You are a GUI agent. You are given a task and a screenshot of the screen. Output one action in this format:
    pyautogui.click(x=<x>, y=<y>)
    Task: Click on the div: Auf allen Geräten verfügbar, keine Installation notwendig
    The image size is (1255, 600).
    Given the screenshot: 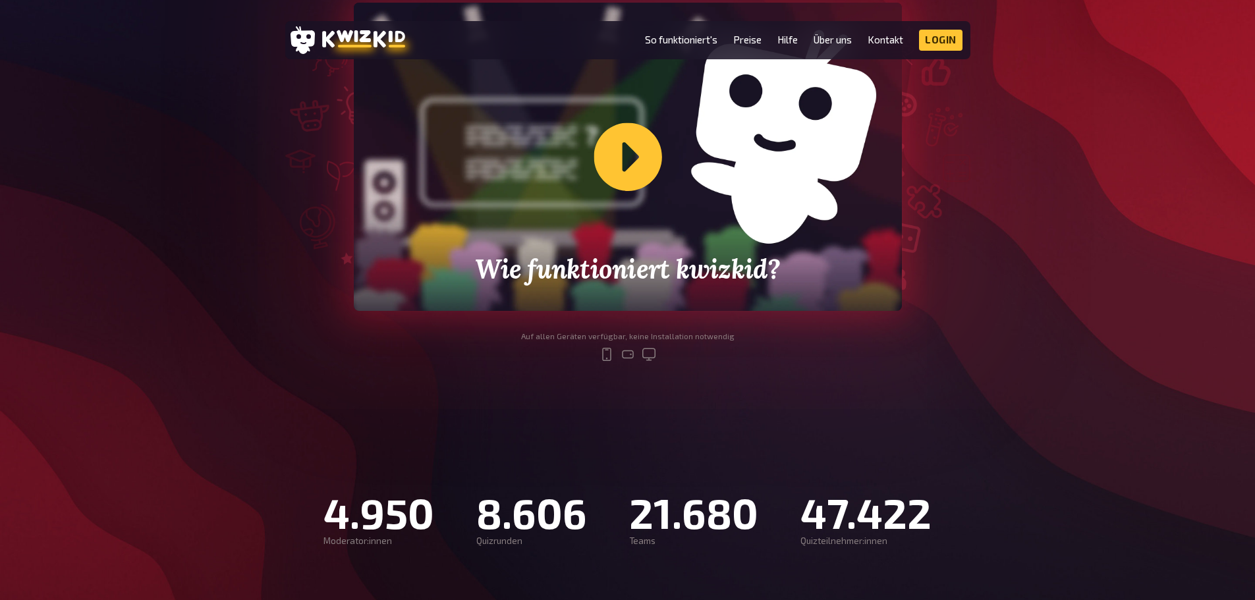 What is the action you would take?
    pyautogui.click(x=628, y=337)
    